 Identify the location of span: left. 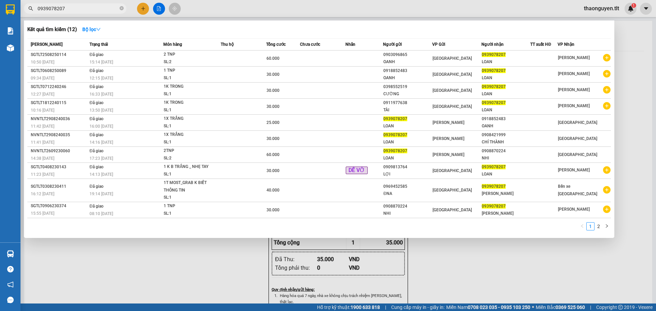
(582, 226).